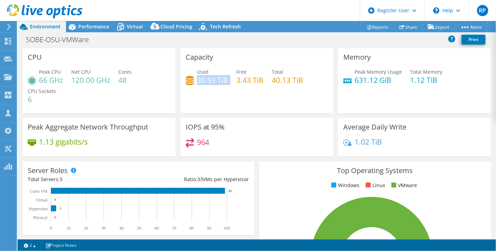 This screenshot has height=251, width=496. Describe the element at coordinates (61, 40) in the screenshot. I see `h1: SOBE-OSU-VMWare` at that location.